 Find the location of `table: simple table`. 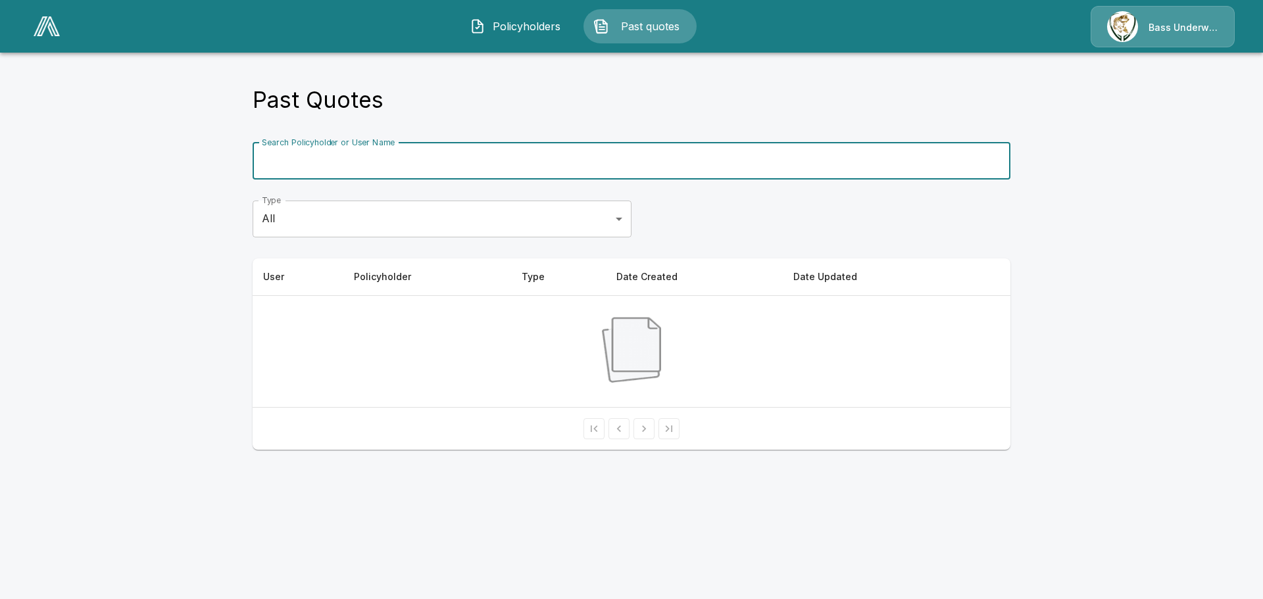

table: simple table is located at coordinates (632, 333).